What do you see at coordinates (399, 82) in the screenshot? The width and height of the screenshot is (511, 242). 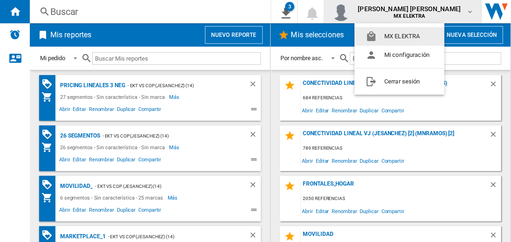 I see `md-menu-item: Cerrar sesión` at bounding box center [399, 82].